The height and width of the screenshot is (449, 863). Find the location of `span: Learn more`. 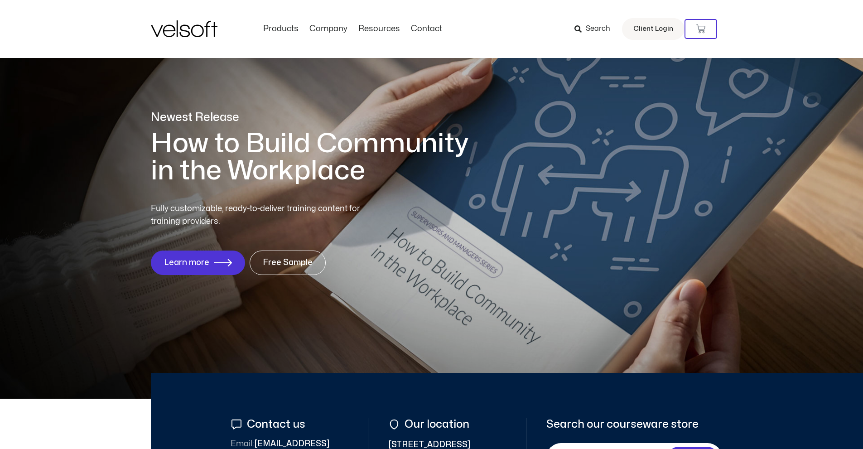

span: Learn more is located at coordinates (187, 263).